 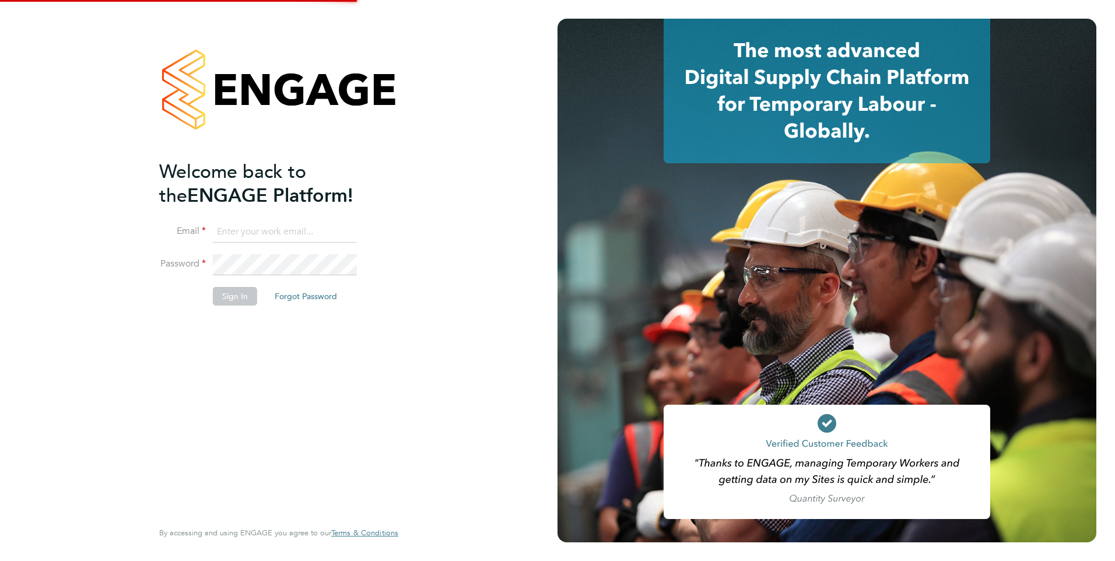 What do you see at coordinates (285, 232) in the screenshot?
I see `input: Enter your work email...` at bounding box center [285, 232].